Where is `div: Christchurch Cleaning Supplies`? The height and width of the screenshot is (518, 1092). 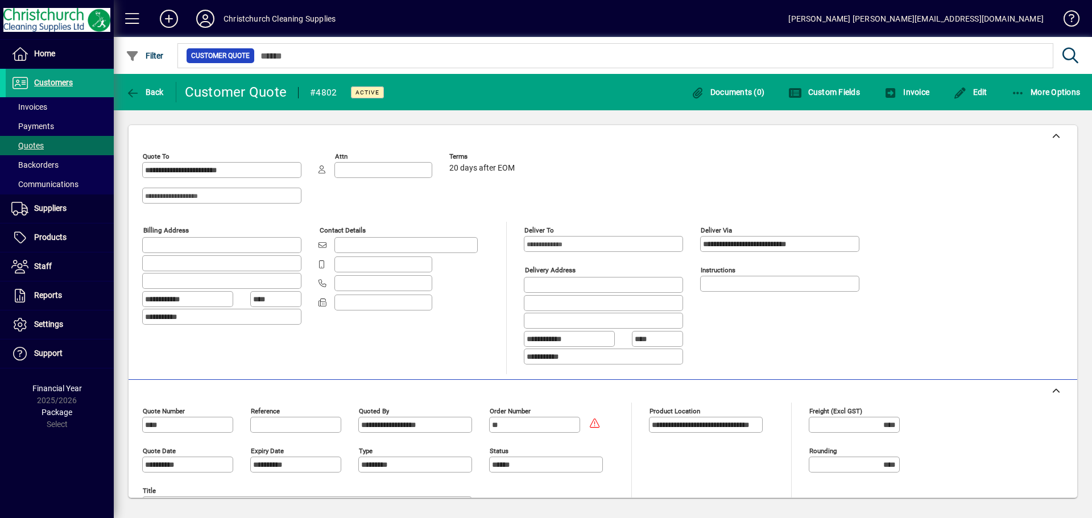 div: Christchurch Cleaning Supplies is located at coordinates (279, 19).